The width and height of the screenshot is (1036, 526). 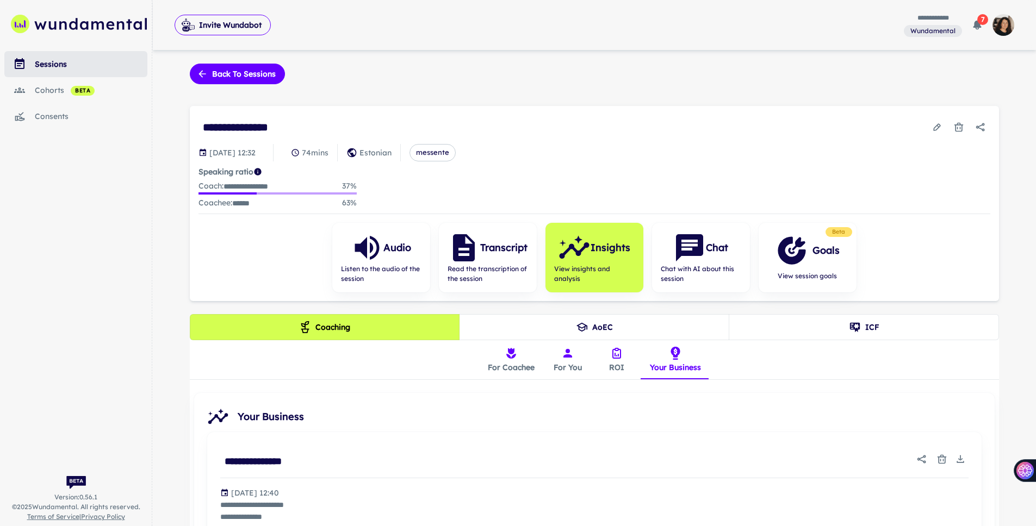 What do you see at coordinates (349, 186) in the screenshot?
I see `p: 37 %` at bounding box center [349, 186].